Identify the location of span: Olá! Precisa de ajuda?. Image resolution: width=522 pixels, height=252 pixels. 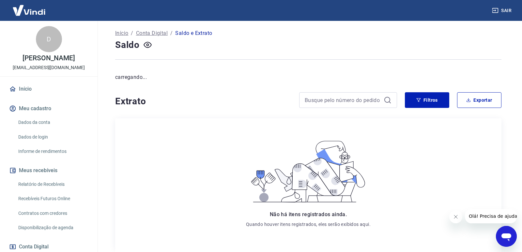
(29, 7).